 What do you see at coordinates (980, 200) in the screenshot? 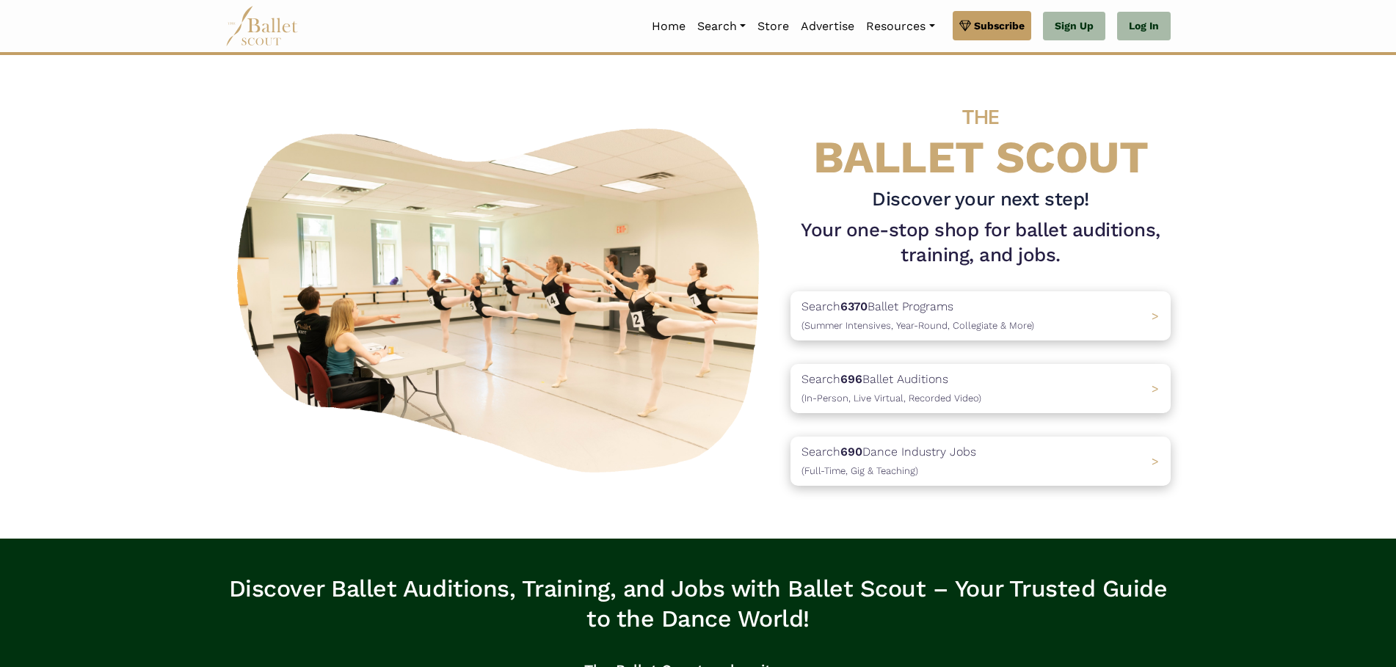
I see `h3: Discover your next step!` at bounding box center [980, 200].